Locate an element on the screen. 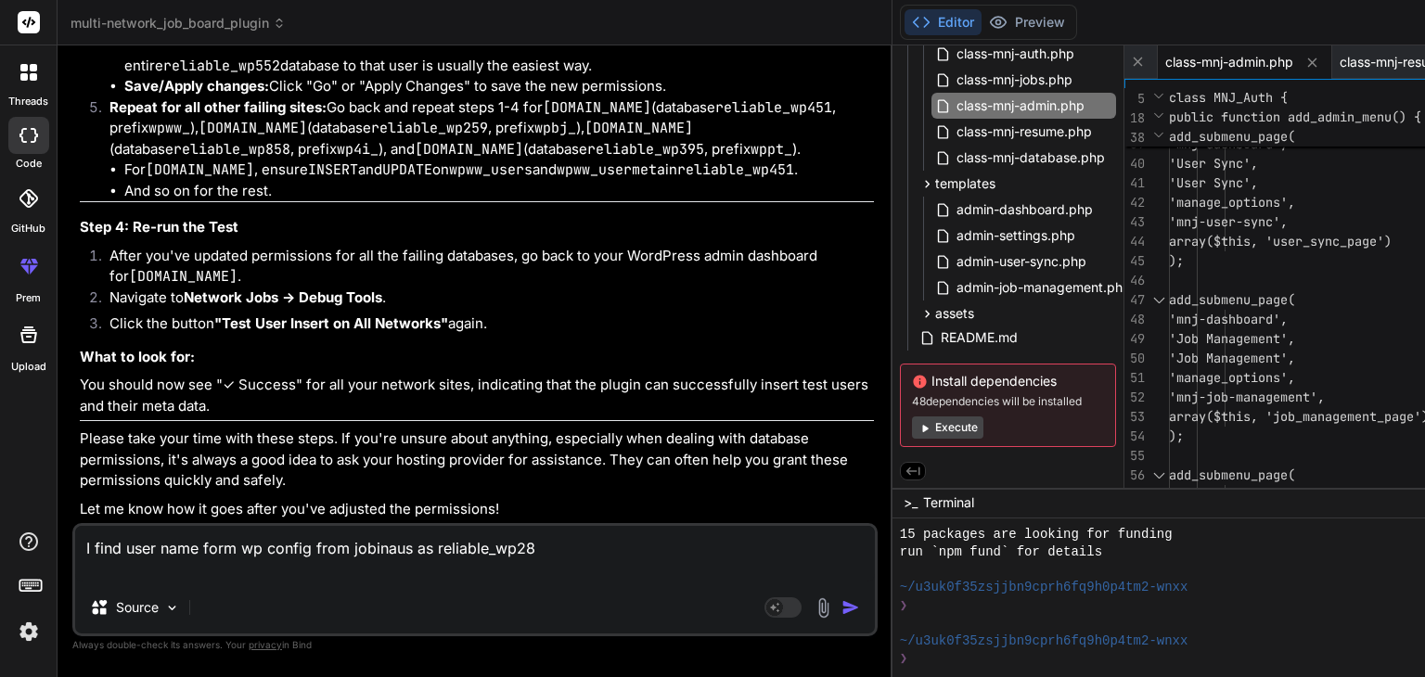 The image size is (1425, 677). strong: Save/Apply changes: is located at coordinates (197, 85).